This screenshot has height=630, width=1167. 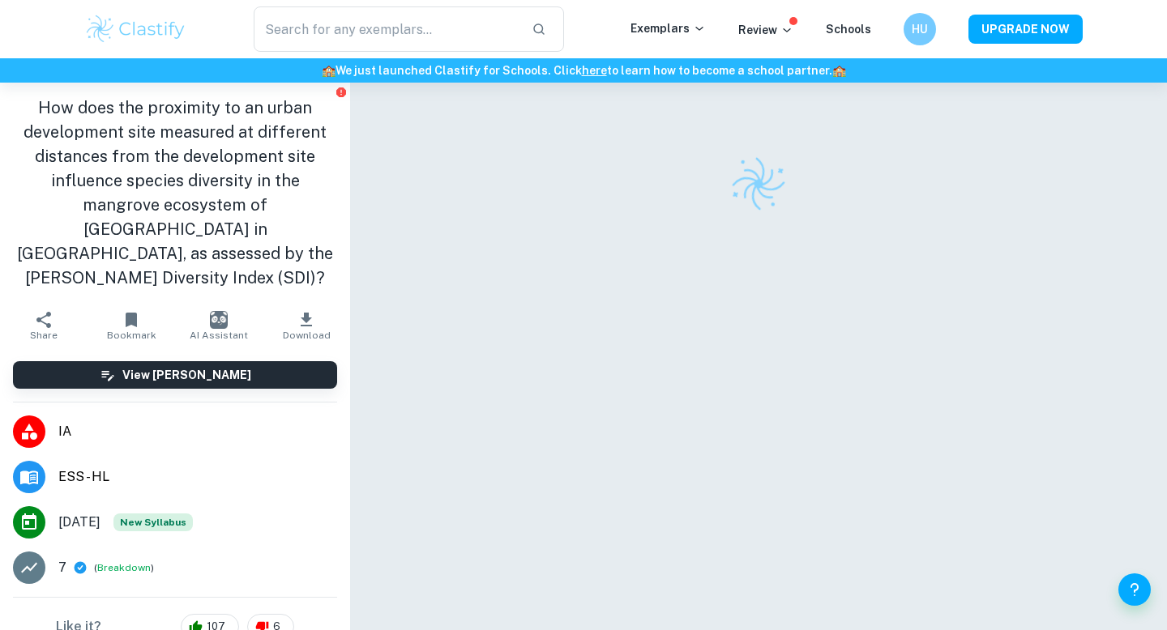 I want to click on button: Report issue, so click(x=340, y=92).